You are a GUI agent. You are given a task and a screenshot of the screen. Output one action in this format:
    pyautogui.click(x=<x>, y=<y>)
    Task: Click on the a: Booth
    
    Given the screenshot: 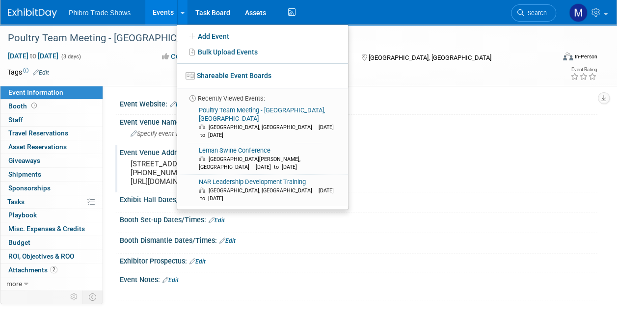 What is the action you would take?
    pyautogui.click(x=52, y=106)
    